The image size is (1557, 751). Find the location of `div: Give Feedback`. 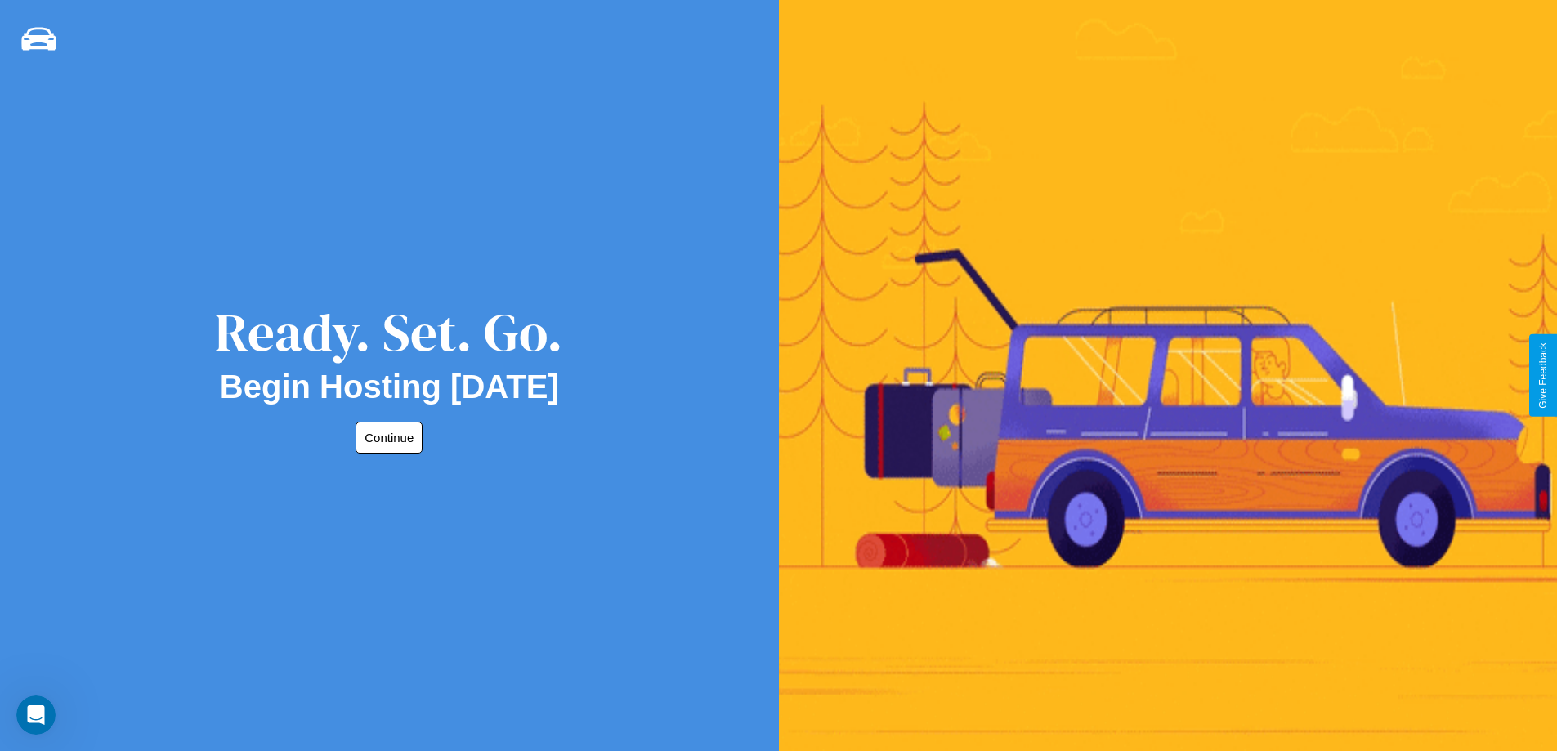

div: Give Feedback is located at coordinates (1543, 375).